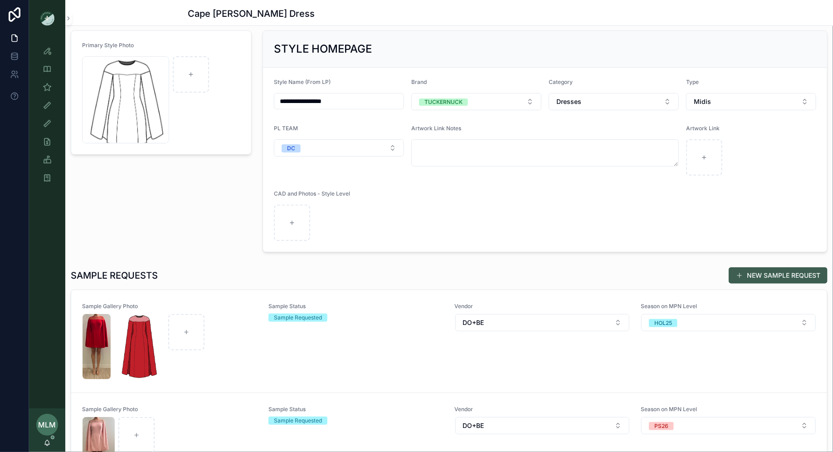 The image size is (833, 452). I want to click on div: TUCKERNUCK, so click(444, 102).